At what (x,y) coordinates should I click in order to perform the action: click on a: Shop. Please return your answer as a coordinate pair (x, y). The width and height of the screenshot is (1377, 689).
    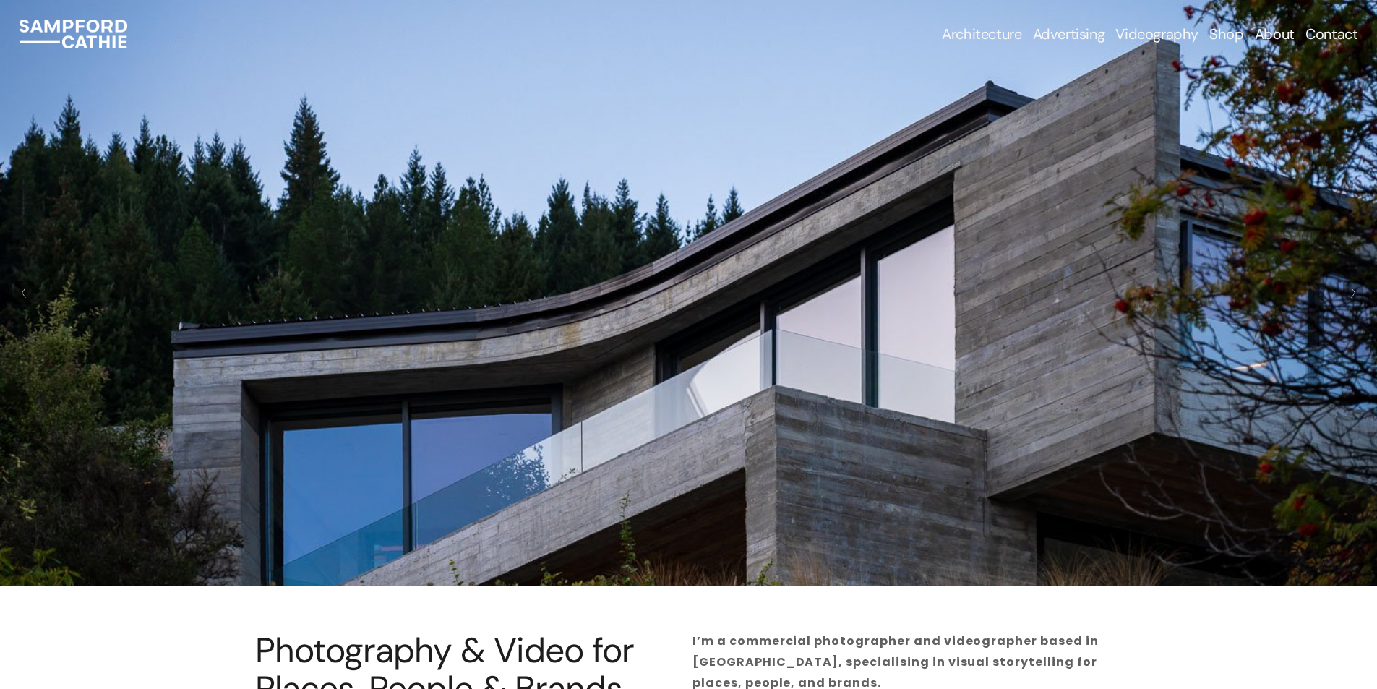
    Looking at the image, I should click on (1226, 34).